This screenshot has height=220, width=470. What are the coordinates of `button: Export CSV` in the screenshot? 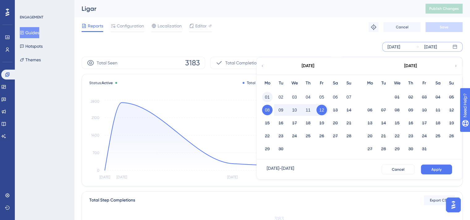 It's located at (439, 201).